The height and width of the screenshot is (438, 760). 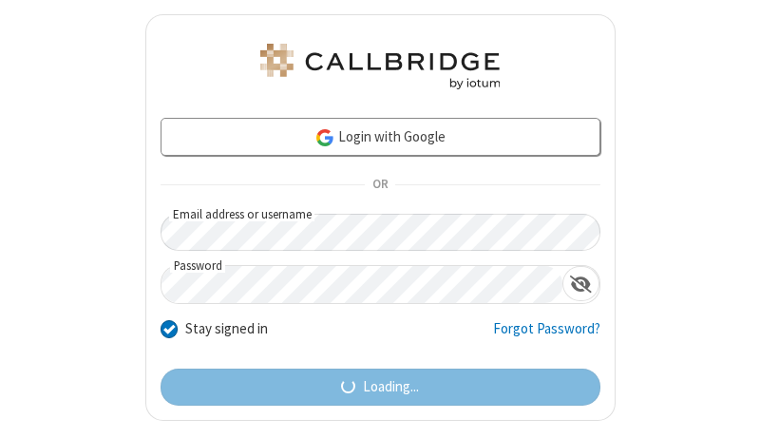 I want to click on span: OR, so click(x=380, y=185).